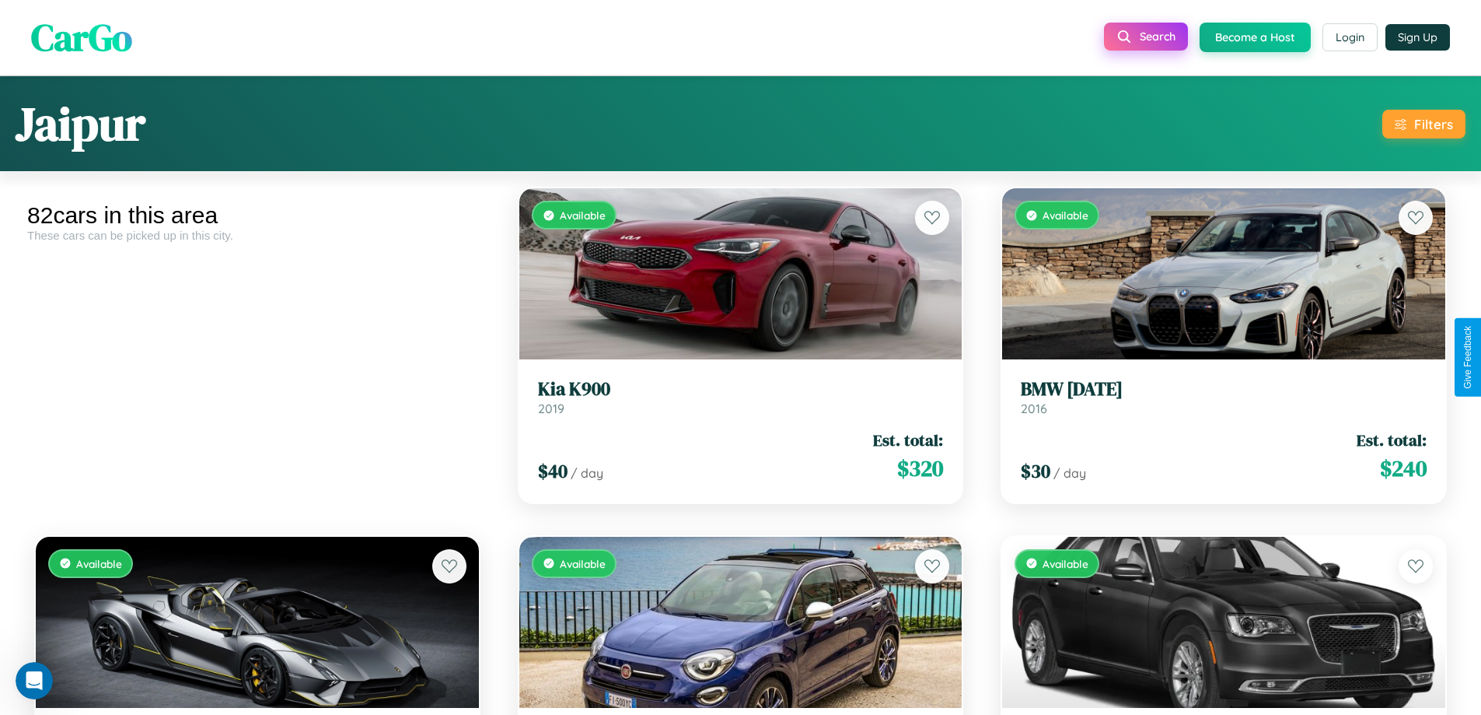 Image resolution: width=1481 pixels, height=715 pixels. I want to click on span: $ 40, so click(553, 470).